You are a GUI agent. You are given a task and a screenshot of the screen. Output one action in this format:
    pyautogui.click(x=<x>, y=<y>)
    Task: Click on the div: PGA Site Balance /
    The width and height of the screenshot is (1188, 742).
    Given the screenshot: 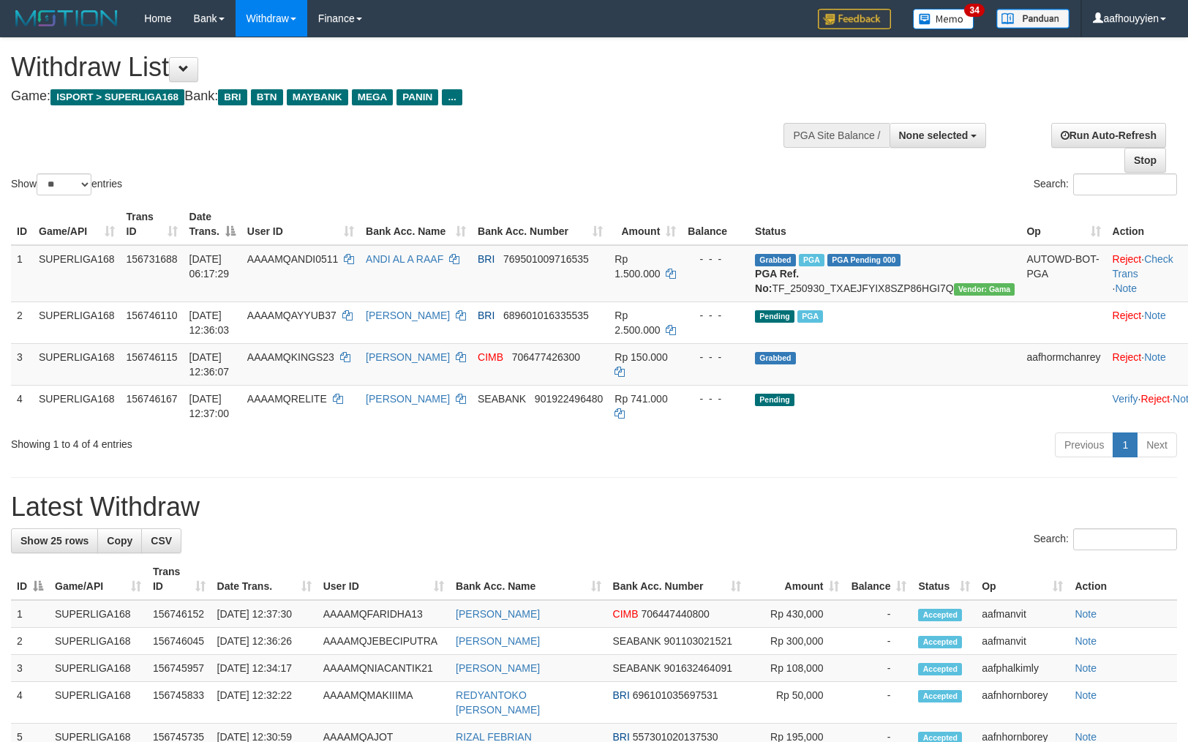 What is the action you would take?
    pyautogui.click(x=836, y=135)
    